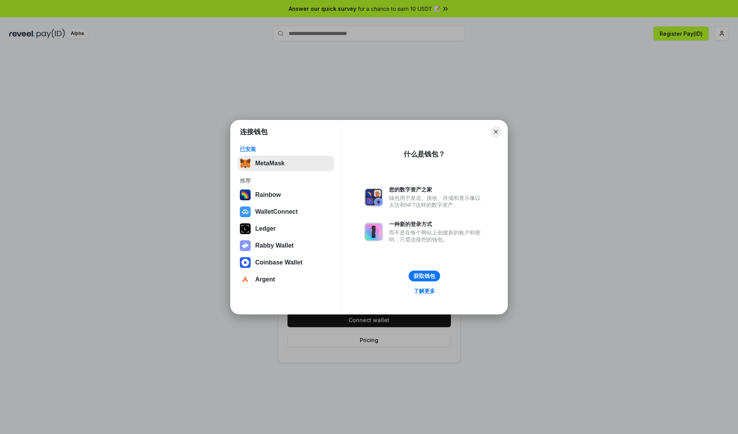 Image resolution: width=738 pixels, height=434 pixels. Describe the element at coordinates (285, 246) in the screenshot. I see `button: Rabby Wallet` at that location.